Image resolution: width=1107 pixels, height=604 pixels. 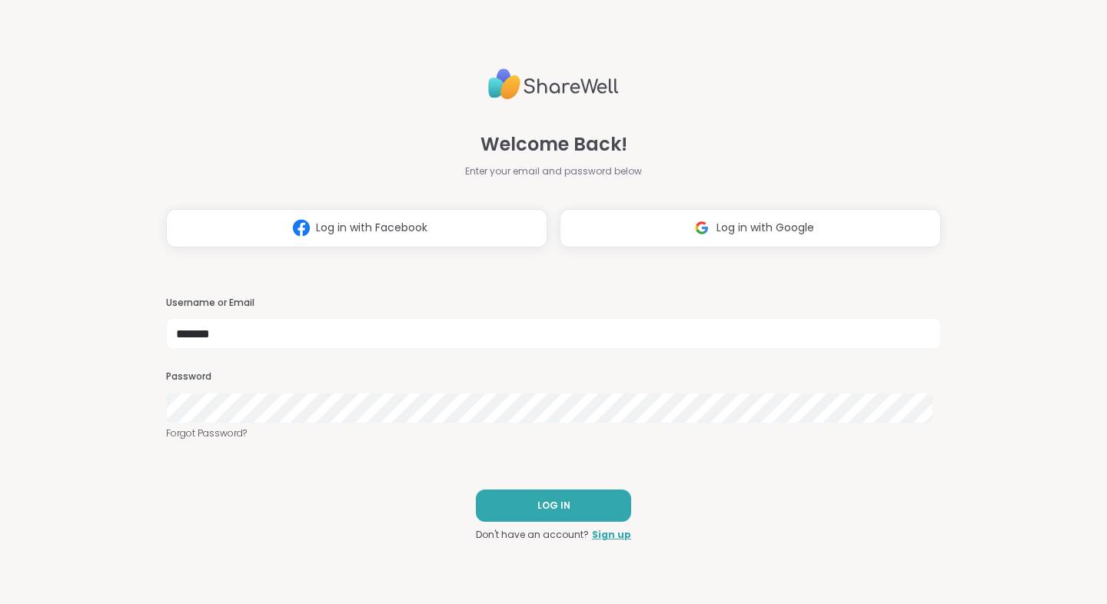 I want to click on h3: Password, so click(x=554, y=377).